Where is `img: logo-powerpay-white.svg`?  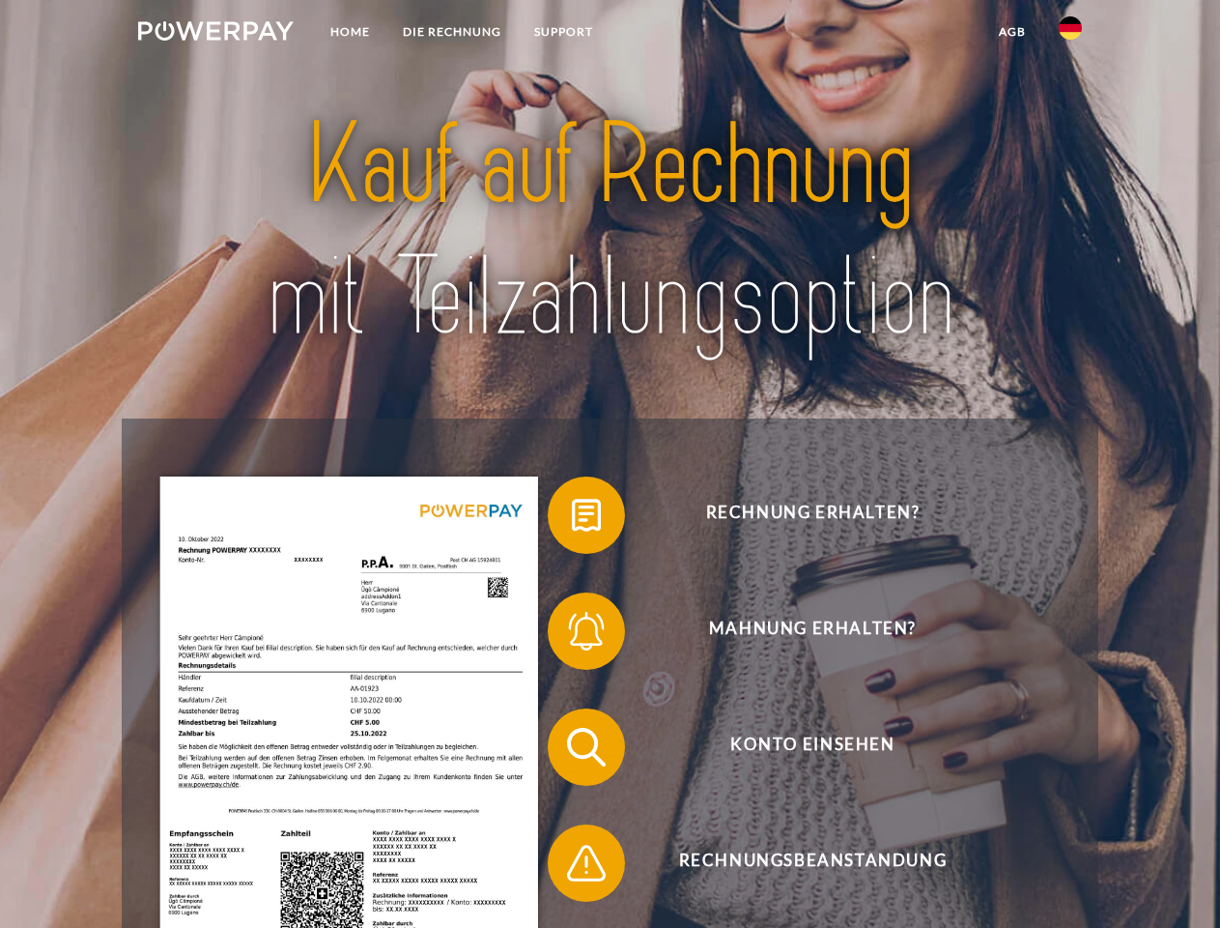
img: logo-powerpay-white.svg is located at coordinates (215, 31).